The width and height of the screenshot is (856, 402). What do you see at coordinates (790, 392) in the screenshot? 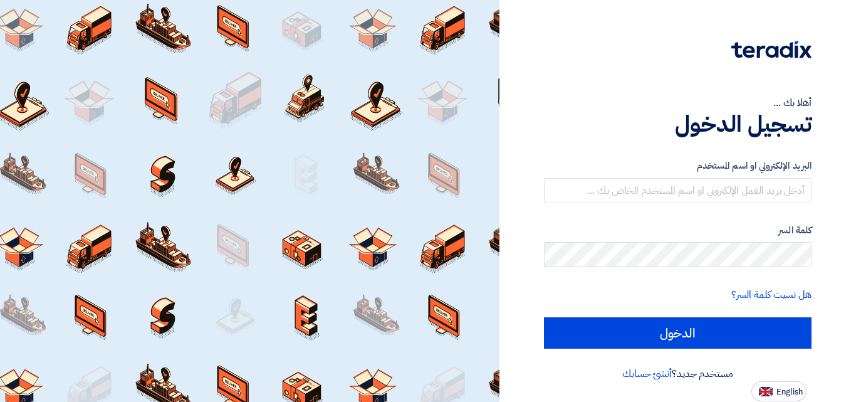
I see `span: English` at bounding box center [790, 392].